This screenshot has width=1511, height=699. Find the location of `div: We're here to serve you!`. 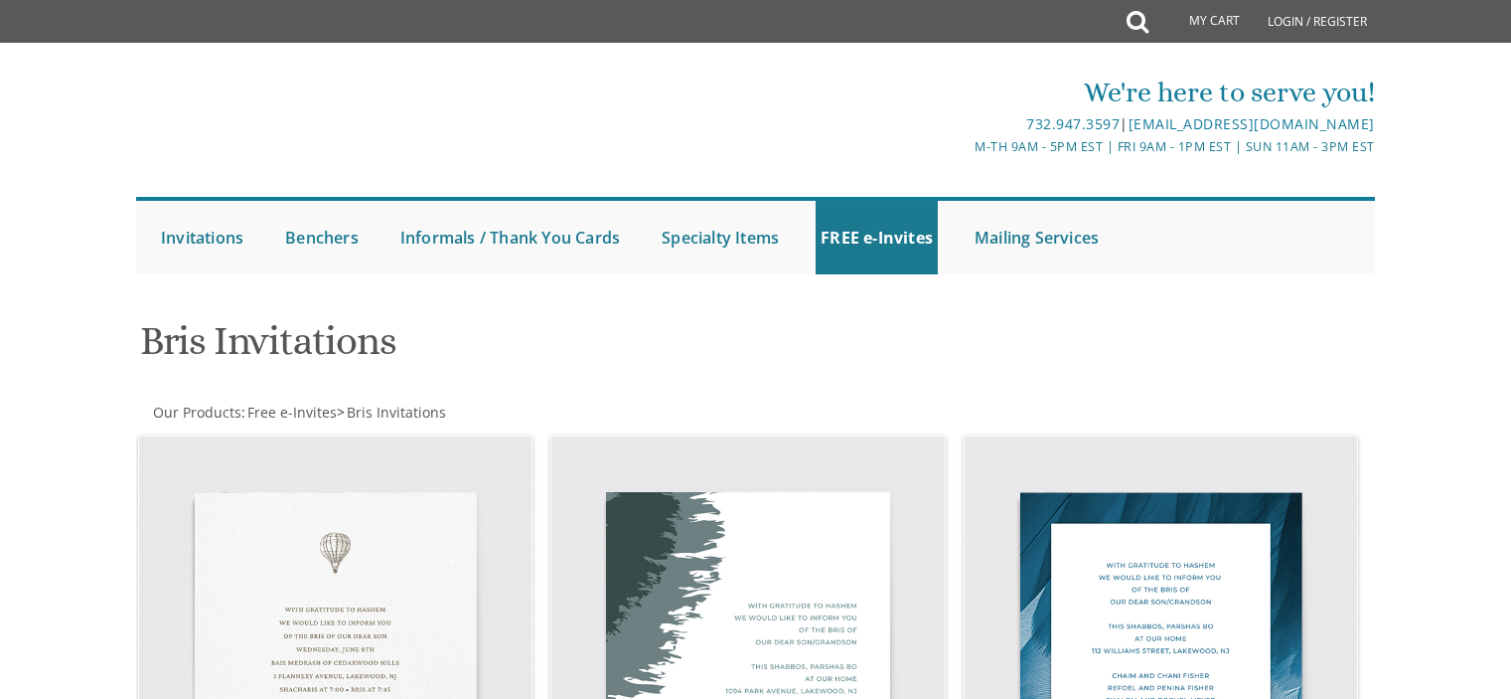

div: We're here to serve you! is located at coordinates (963, 92).